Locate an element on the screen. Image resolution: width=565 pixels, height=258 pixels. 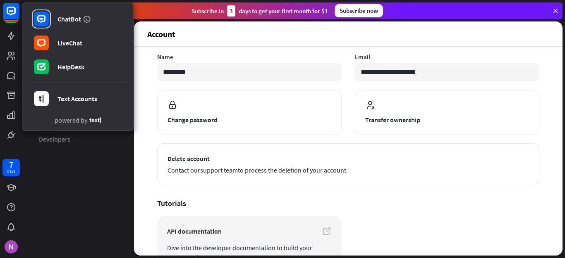
label: Name is located at coordinates (249, 57).